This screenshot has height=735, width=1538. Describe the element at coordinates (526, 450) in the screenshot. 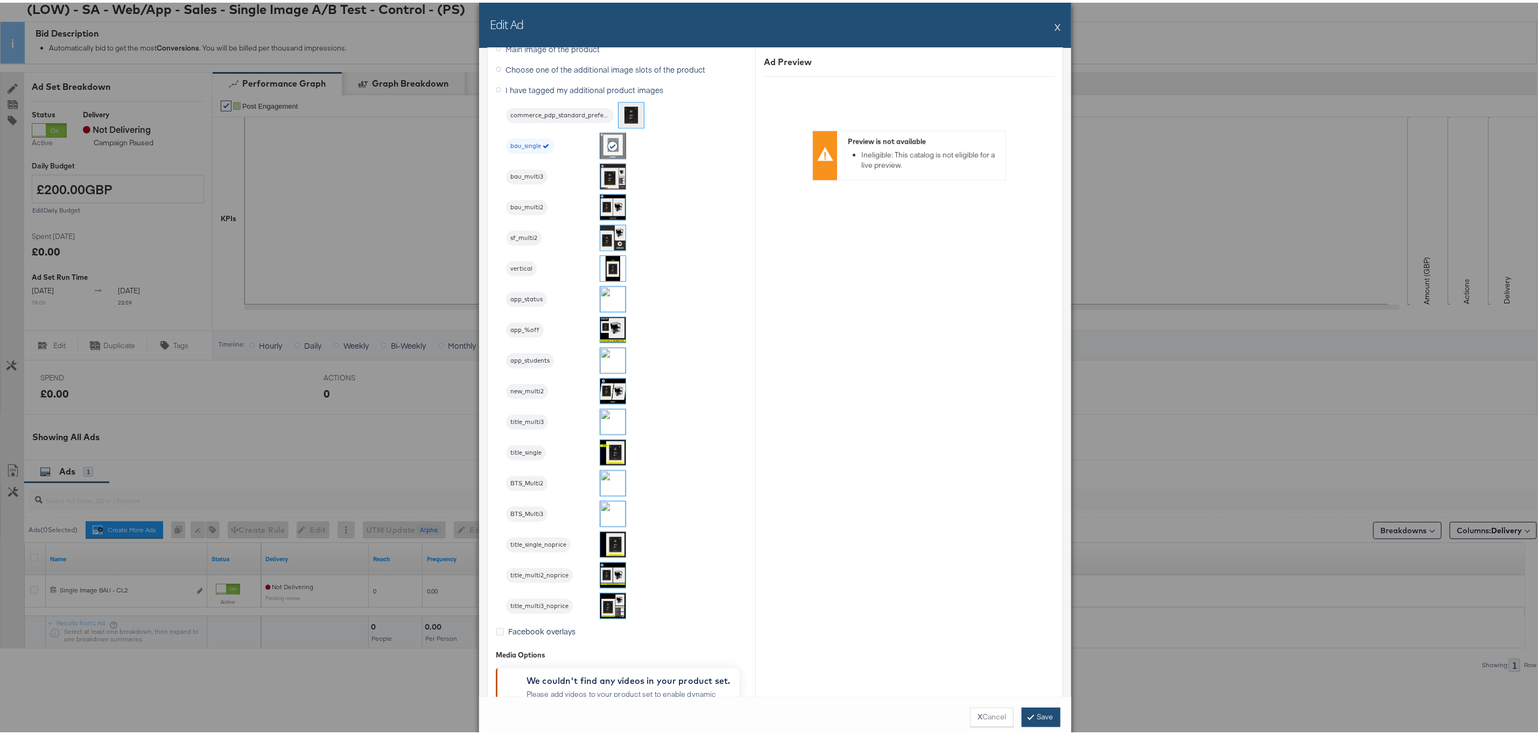

I see `span: title_single` at that location.